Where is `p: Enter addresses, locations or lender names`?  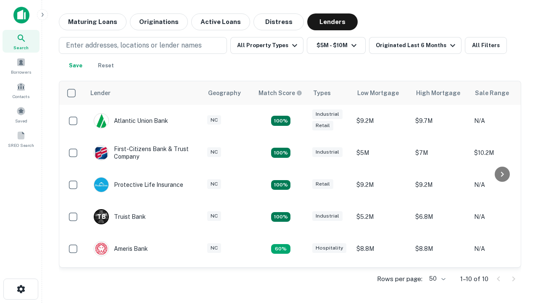 p: Enter addresses, locations or lender names is located at coordinates (134, 45).